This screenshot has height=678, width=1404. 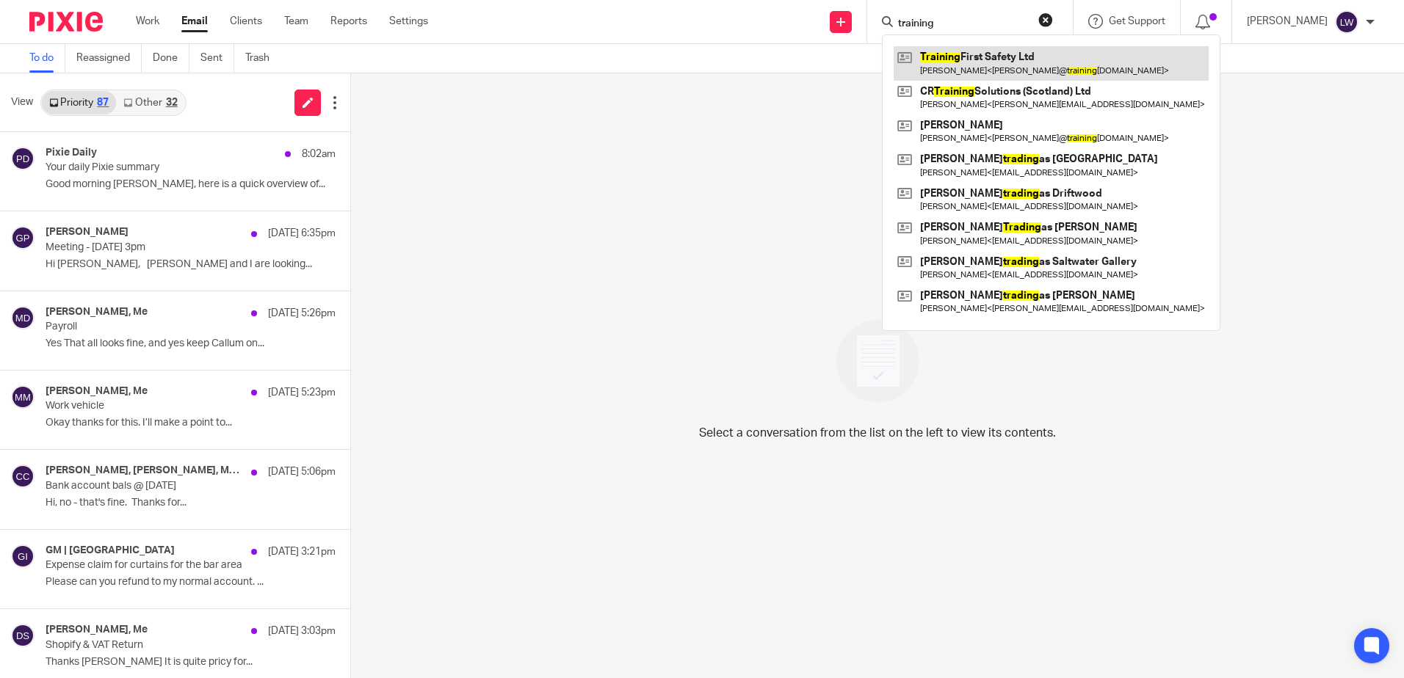 I want to click on p: Yes That all looks fine, and yes keep Callum on..., so click(x=190, y=344).